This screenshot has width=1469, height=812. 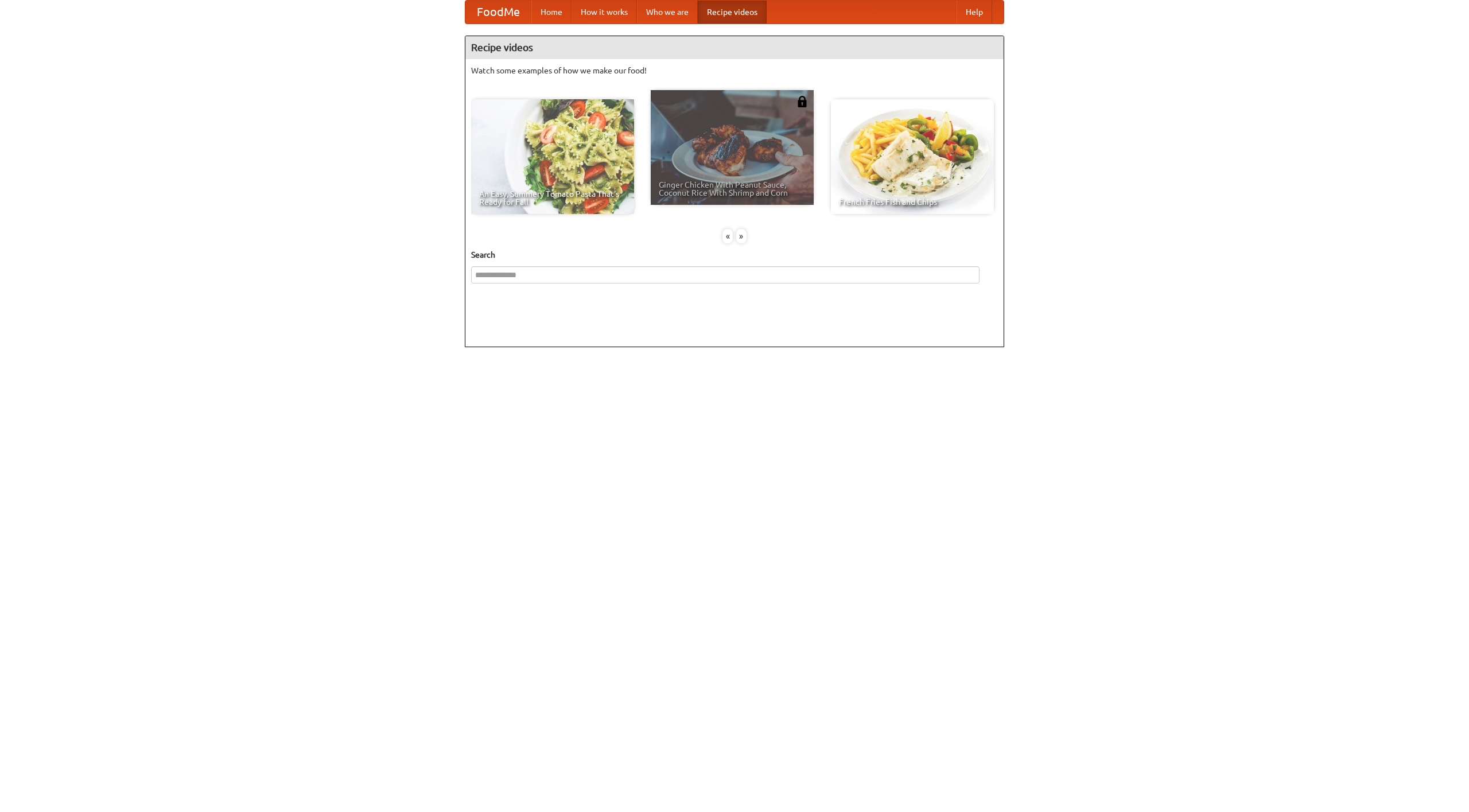 What do you see at coordinates (912, 202) in the screenshot?
I see `span: French Fries Fish and Chips` at bounding box center [912, 202].